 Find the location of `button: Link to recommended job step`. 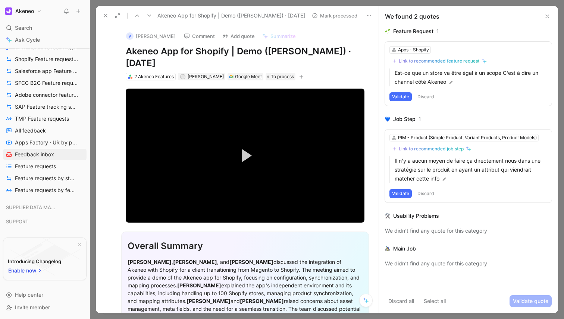

button: Link to recommended job step is located at coordinates (431, 149).